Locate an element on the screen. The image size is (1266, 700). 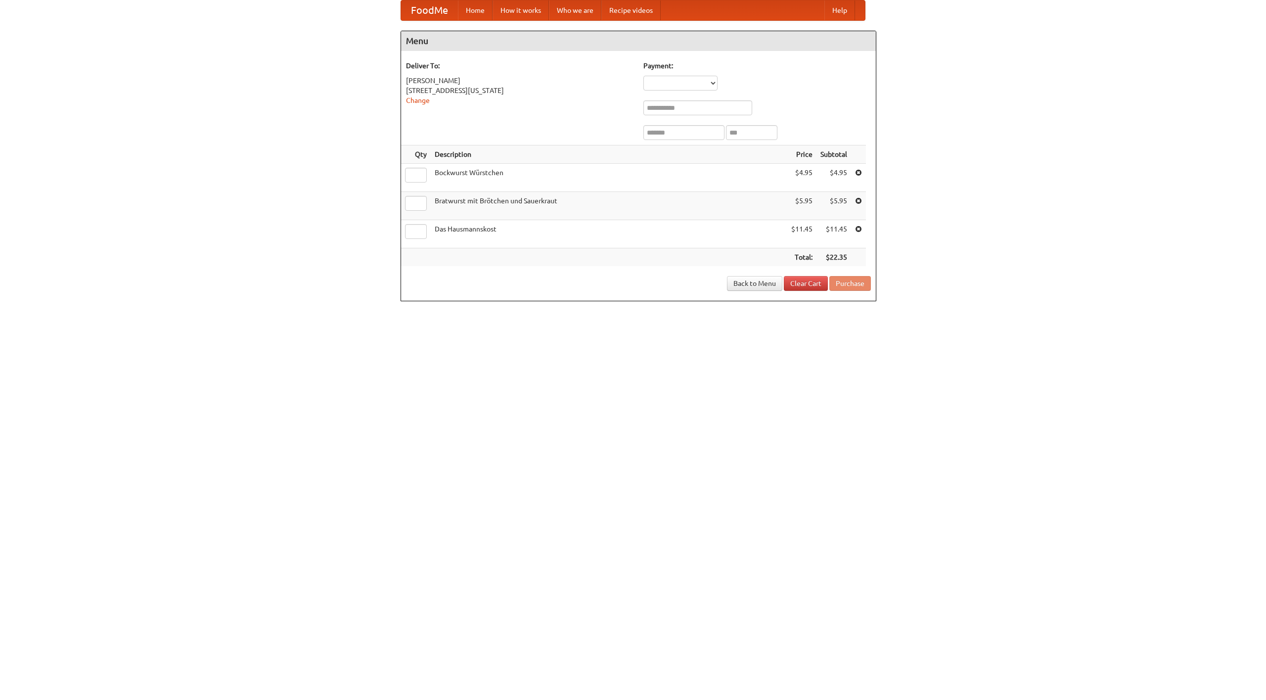
td: Das Hausmannskost is located at coordinates (609, 234).